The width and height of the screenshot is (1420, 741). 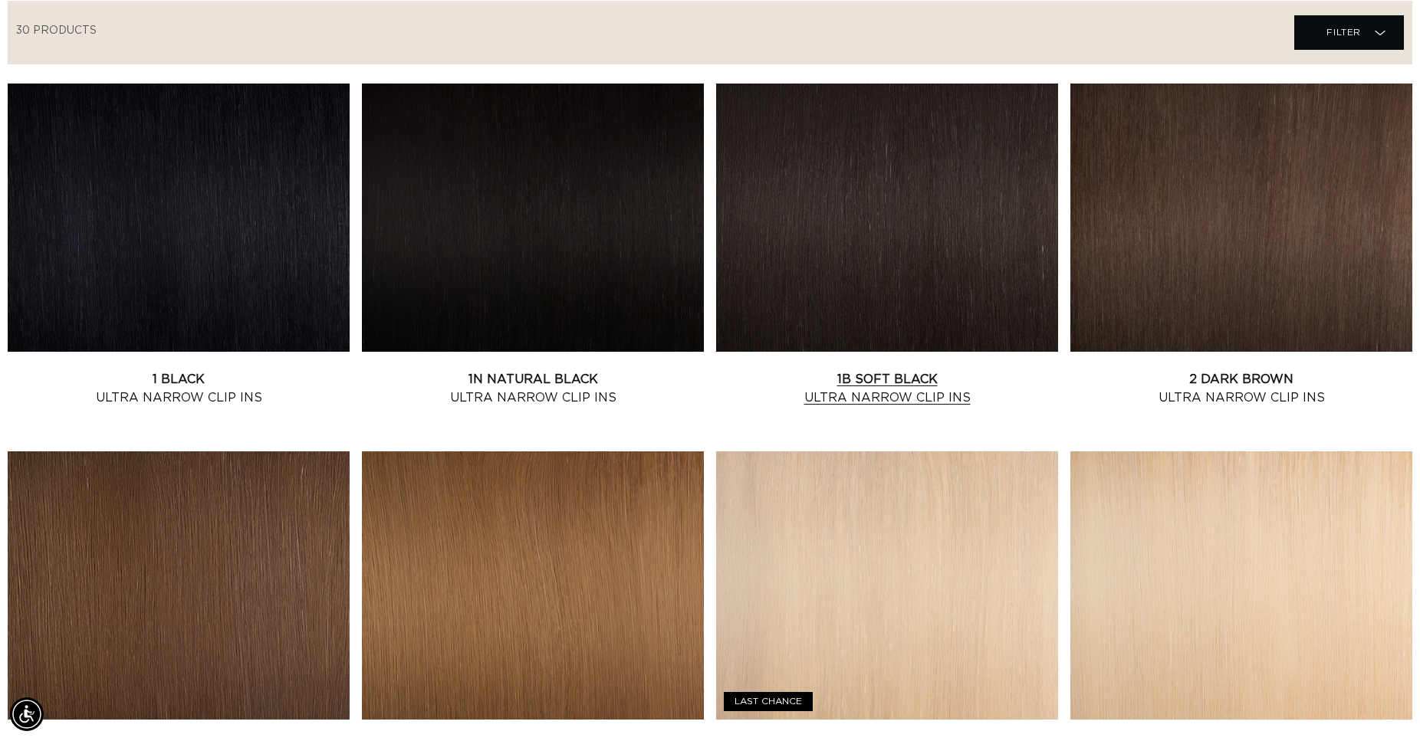 What do you see at coordinates (1381, 704) in the screenshot?
I see `div: Chat Widget` at bounding box center [1381, 704].